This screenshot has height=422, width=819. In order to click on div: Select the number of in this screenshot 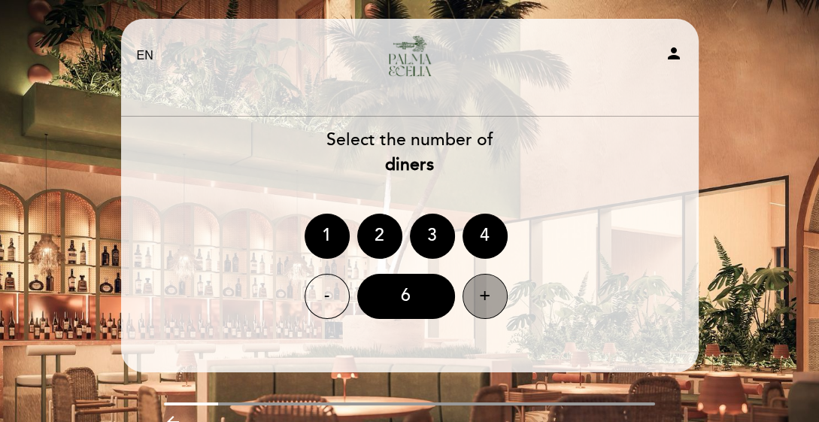, I will do `click(410, 153)`.